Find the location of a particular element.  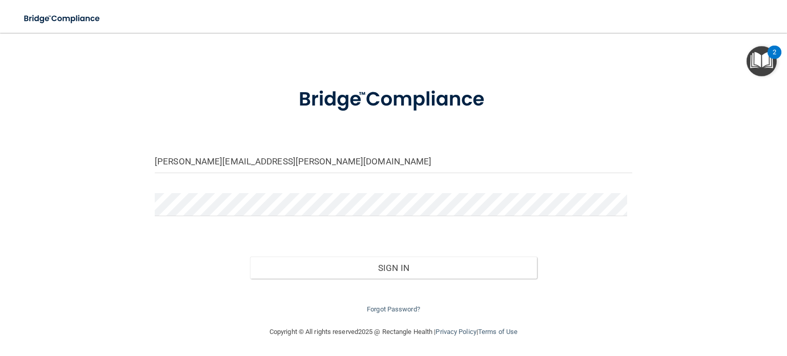

button: Sign In is located at coordinates (393, 268).